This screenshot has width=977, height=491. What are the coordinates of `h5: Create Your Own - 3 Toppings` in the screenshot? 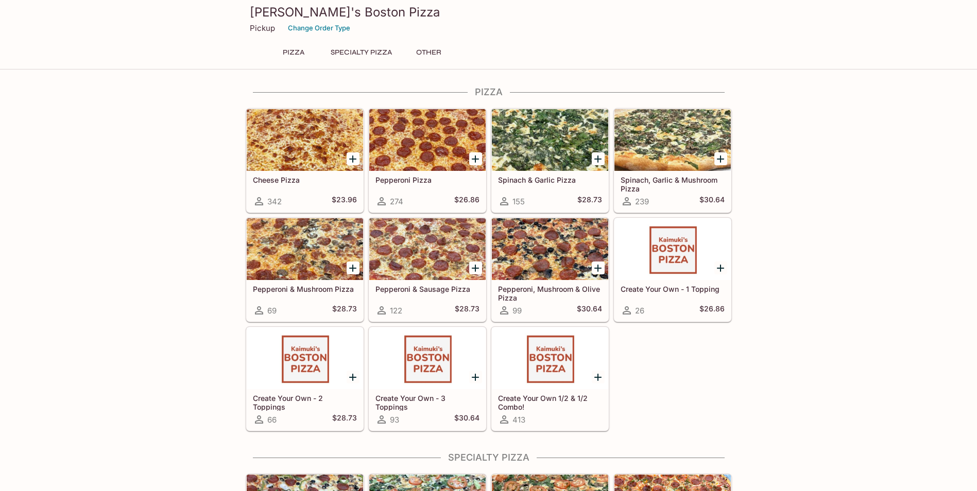 It's located at (427, 402).